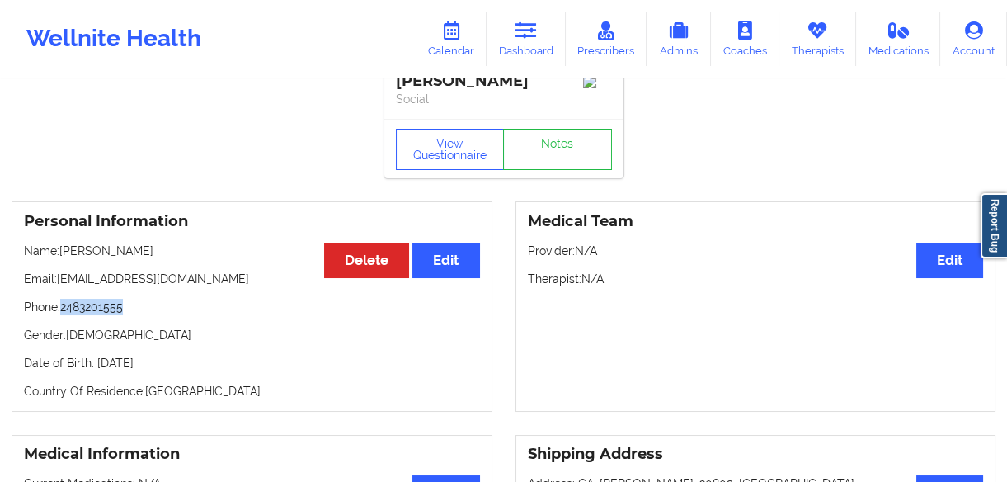 The height and width of the screenshot is (482, 1007). I want to click on h3: Shipping Address, so click(756, 454).